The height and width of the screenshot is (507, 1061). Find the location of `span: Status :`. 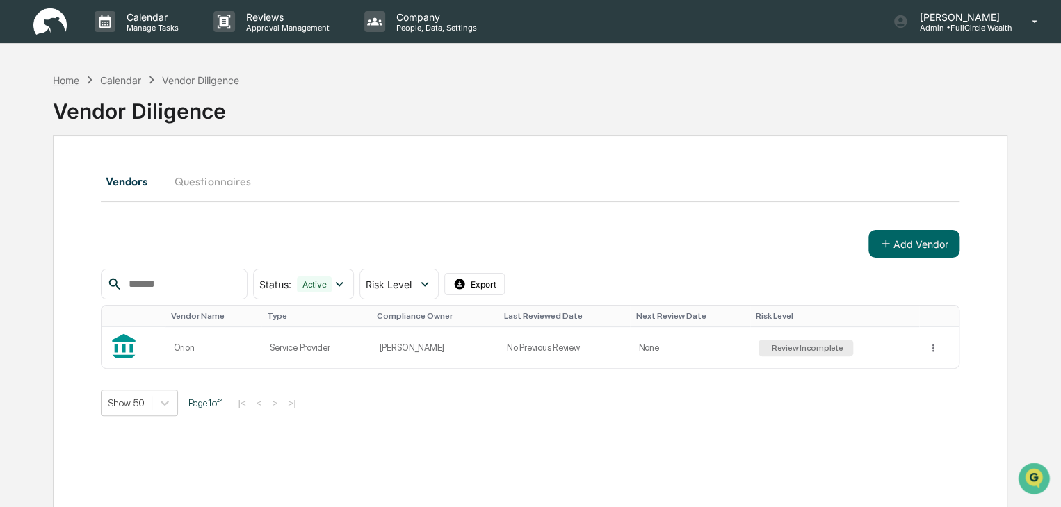

span: Status : is located at coordinates (275, 284).